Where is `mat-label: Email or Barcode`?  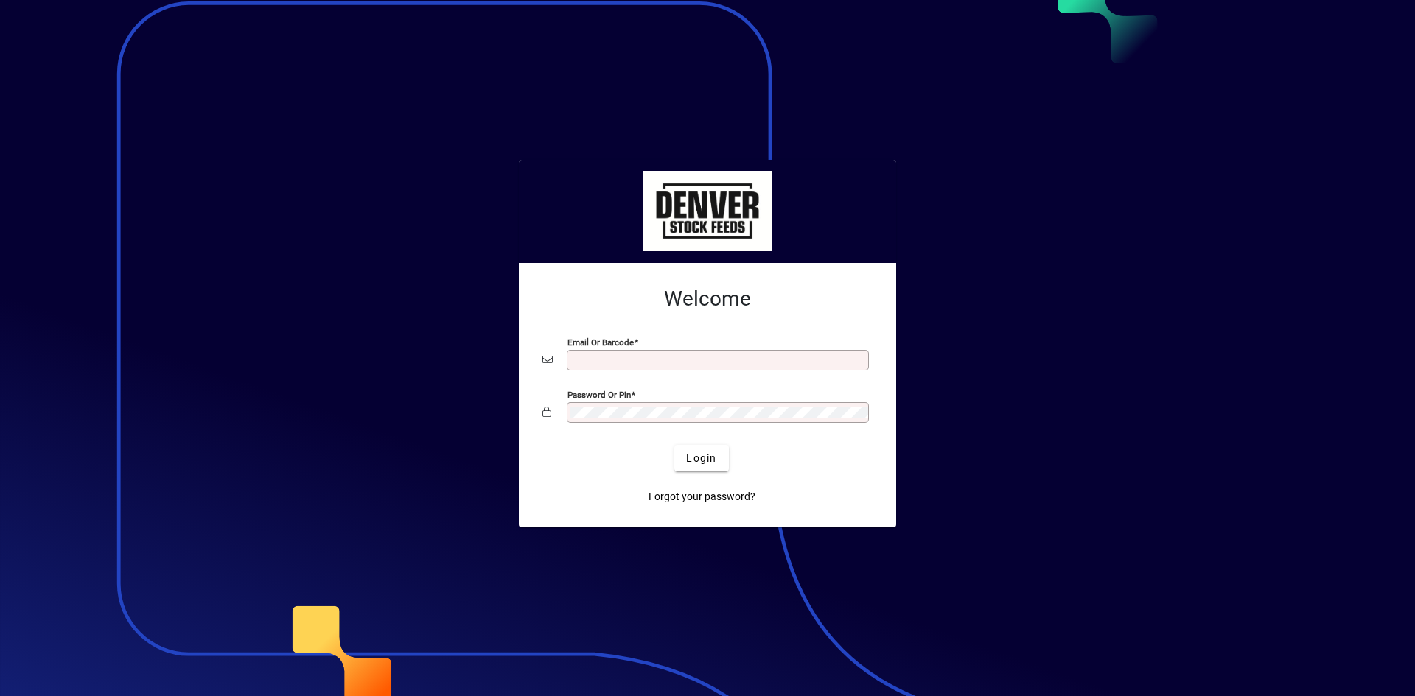 mat-label: Email or Barcode is located at coordinates (601, 343).